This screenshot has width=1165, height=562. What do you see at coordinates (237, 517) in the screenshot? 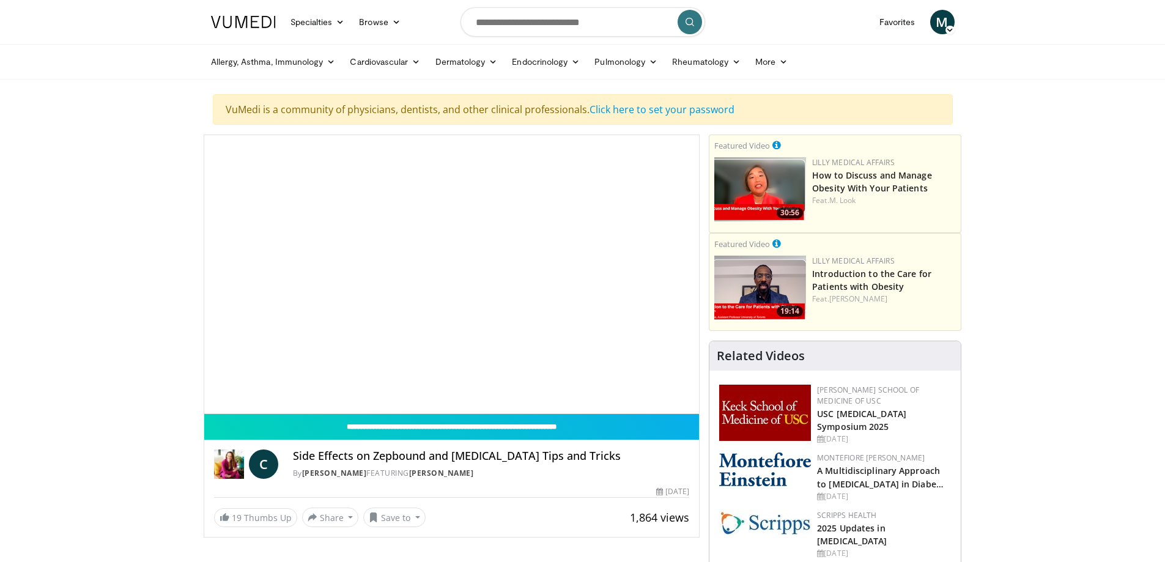
I see `span: 19` at bounding box center [237, 517].